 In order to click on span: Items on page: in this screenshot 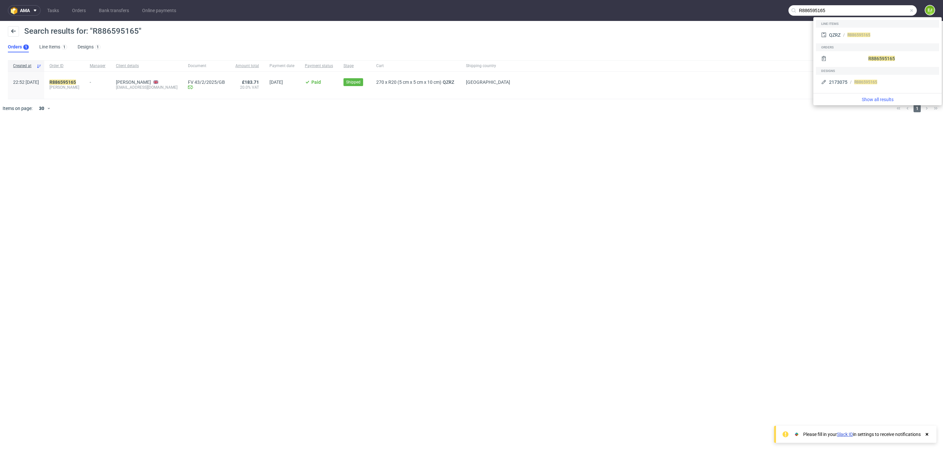, I will do `click(17, 108)`.